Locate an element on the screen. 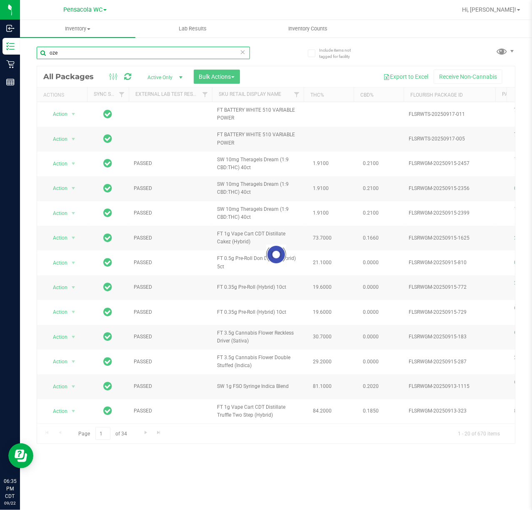 This screenshot has width=532, height=510. span: Inventory is located at coordinates (77, 29).